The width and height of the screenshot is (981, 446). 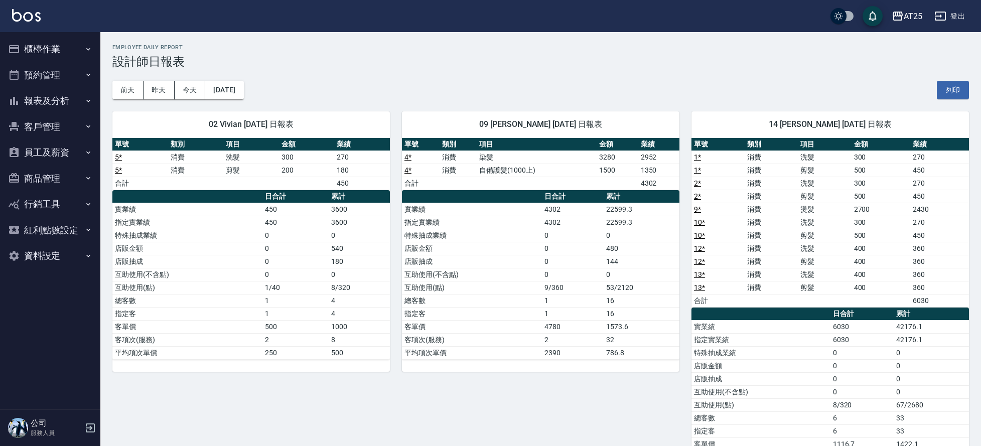 What do you see at coordinates (26, 15) in the screenshot?
I see `img: Logo` at bounding box center [26, 15].